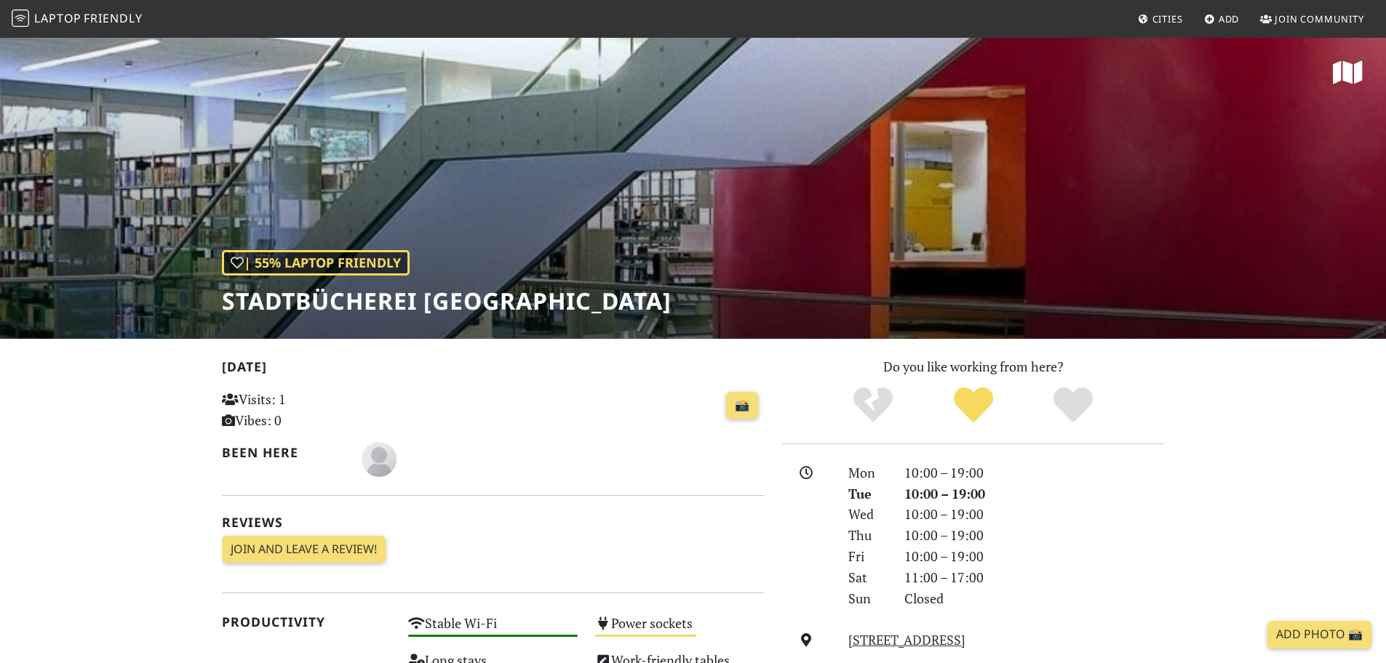 This screenshot has width=1386, height=663. I want to click on span: Join Community, so click(1319, 19).